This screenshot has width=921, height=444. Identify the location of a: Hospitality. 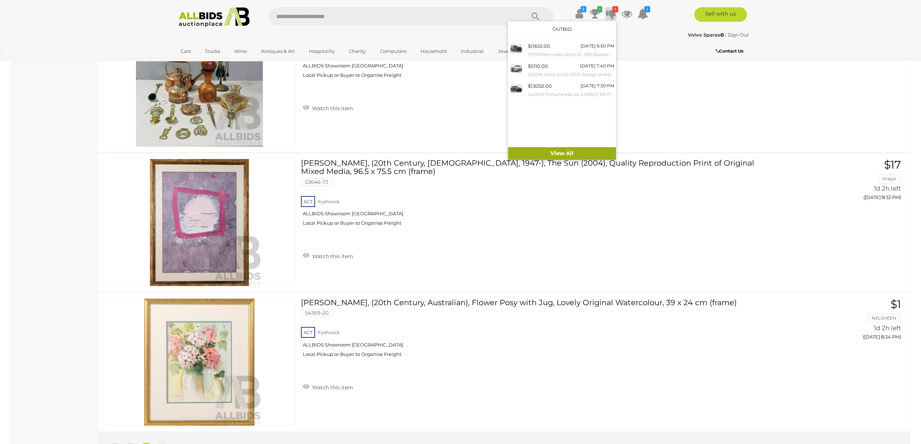
(321, 51).